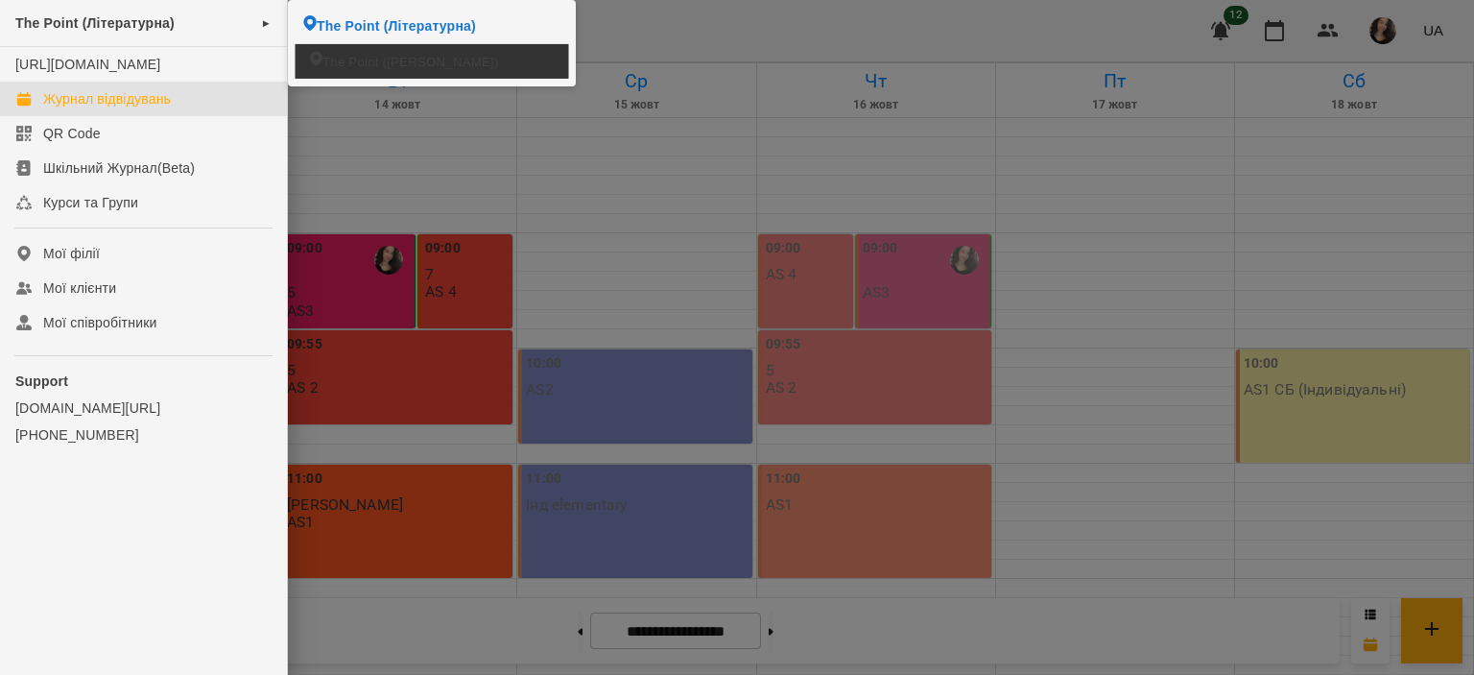  Describe the element at coordinates (119, 168) in the screenshot. I see `div: Шкільний Журнал(Beta)` at that location.